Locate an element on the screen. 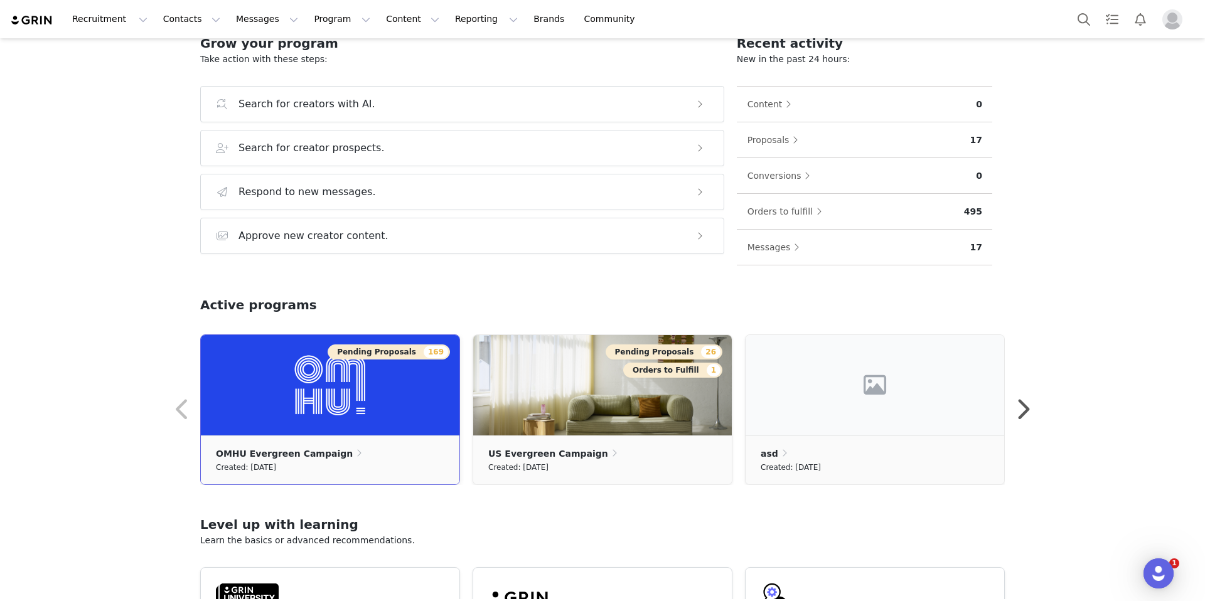 Image resolution: width=1205 pixels, height=601 pixels. h2: Recent activity is located at coordinates (864, 43).